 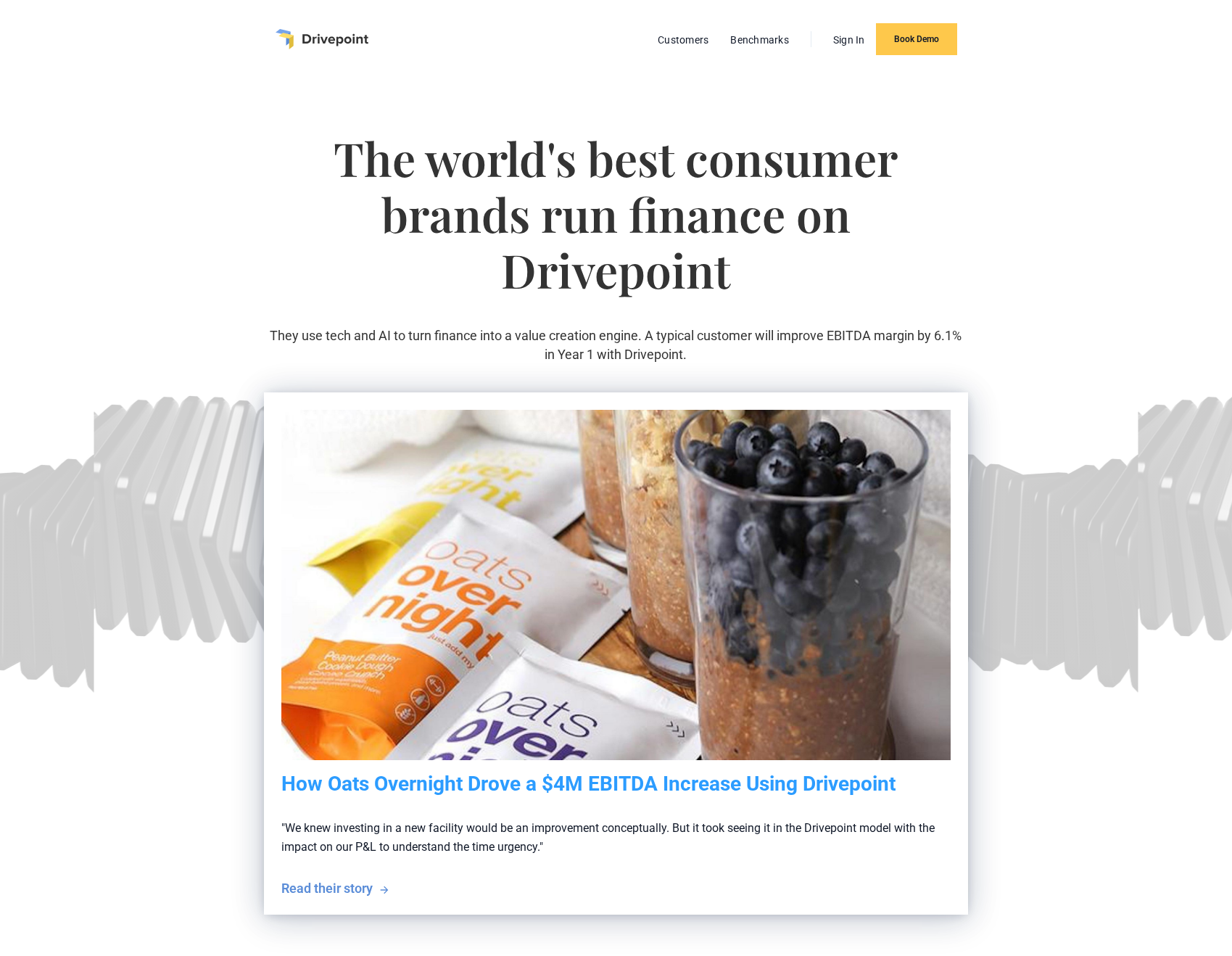 I want to click on a: Benchmarks, so click(x=759, y=40).